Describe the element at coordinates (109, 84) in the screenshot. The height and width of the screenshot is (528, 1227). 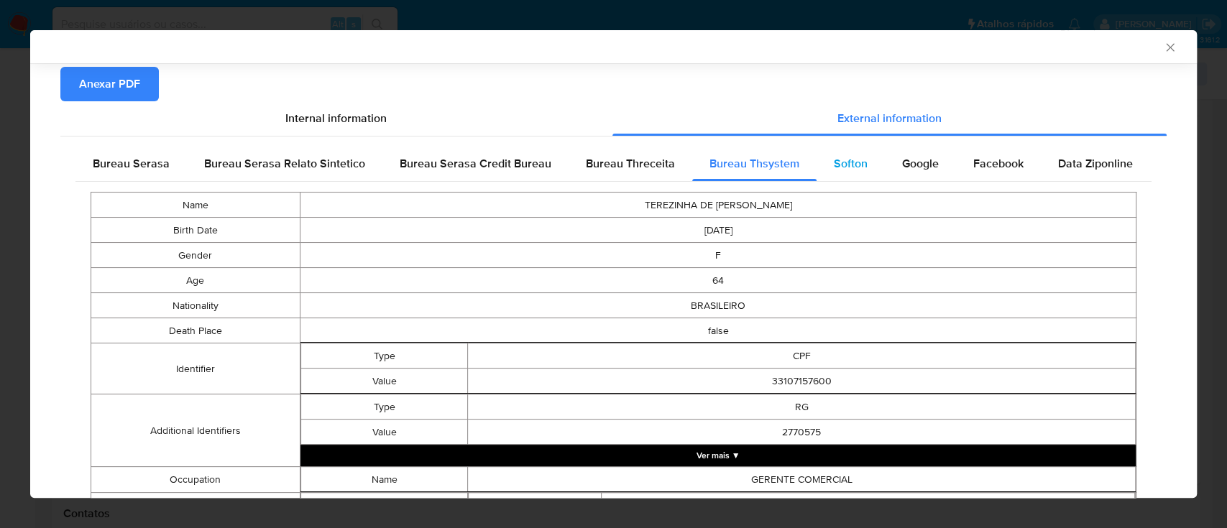
I see `button: Anexar PDF` at that location.